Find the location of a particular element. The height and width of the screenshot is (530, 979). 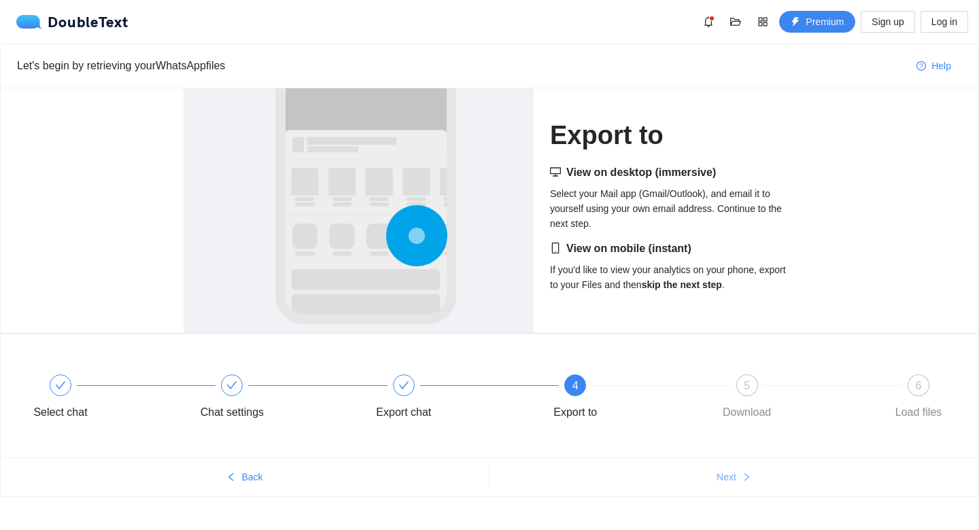

button: Log in is located at coordinates (944, 22).